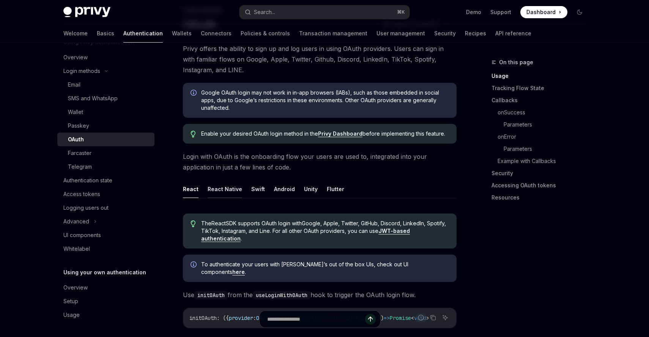  I want to click on button: Search...⌘K, so click(325, 12).